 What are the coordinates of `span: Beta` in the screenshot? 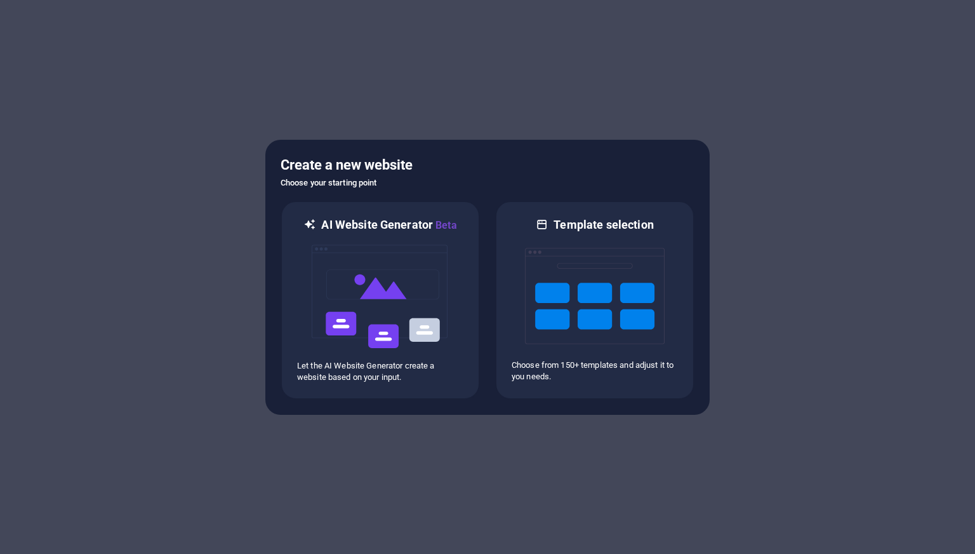 It's located at (445, 225).